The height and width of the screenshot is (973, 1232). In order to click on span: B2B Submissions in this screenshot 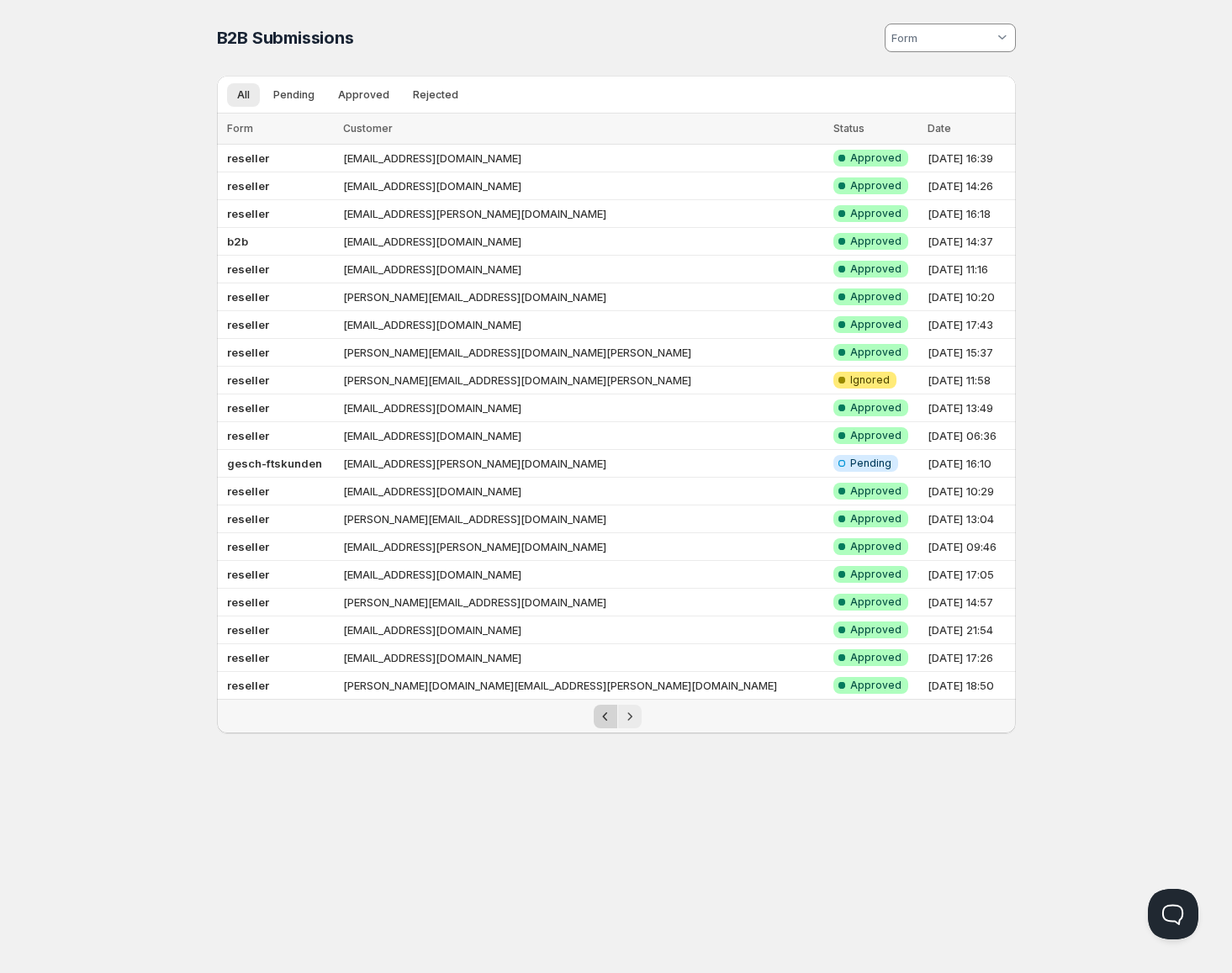, I will do `click(285, 38)`.